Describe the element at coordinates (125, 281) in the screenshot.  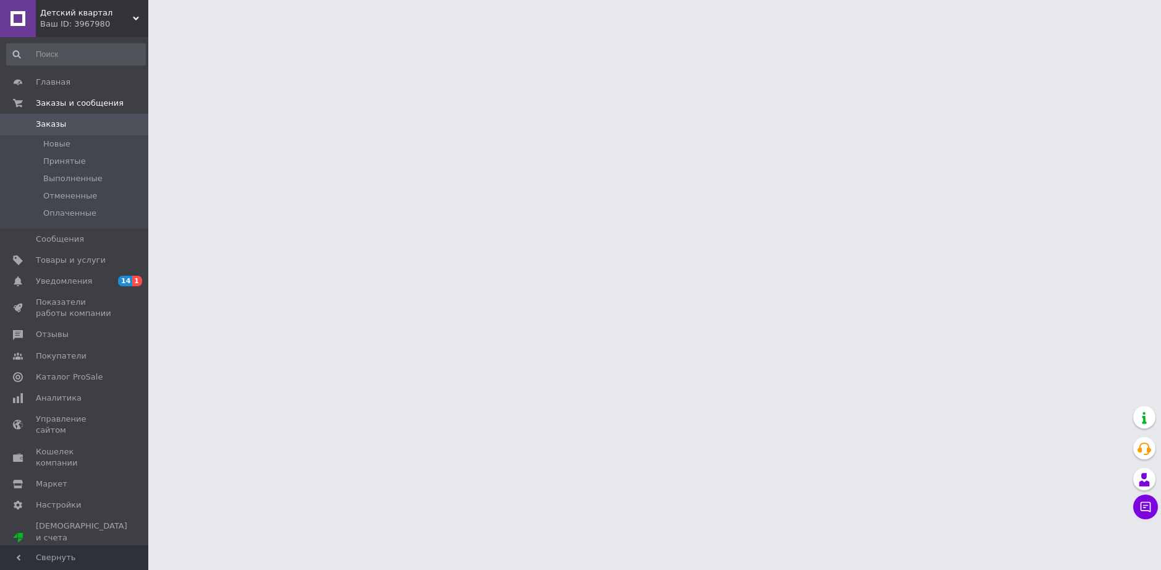
I see `span: 14` at that location.